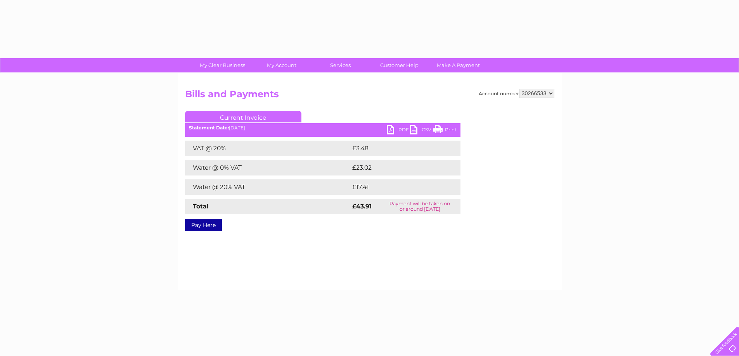 Image resolution: width=739 pixels, height=356 pixels. I want to click on td: £17.41, so click(396, 187).